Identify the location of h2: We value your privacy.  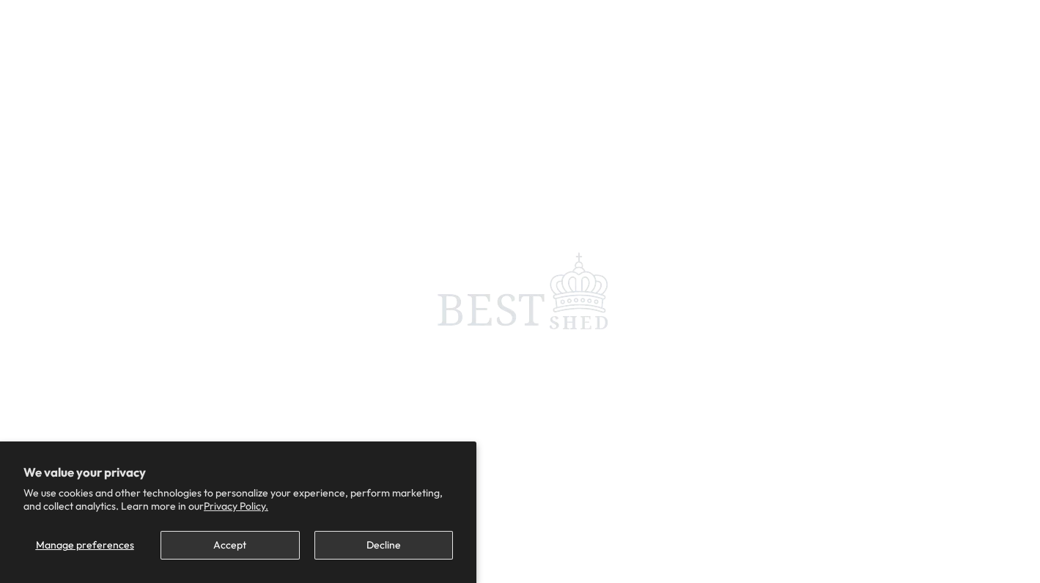
(238, 472).